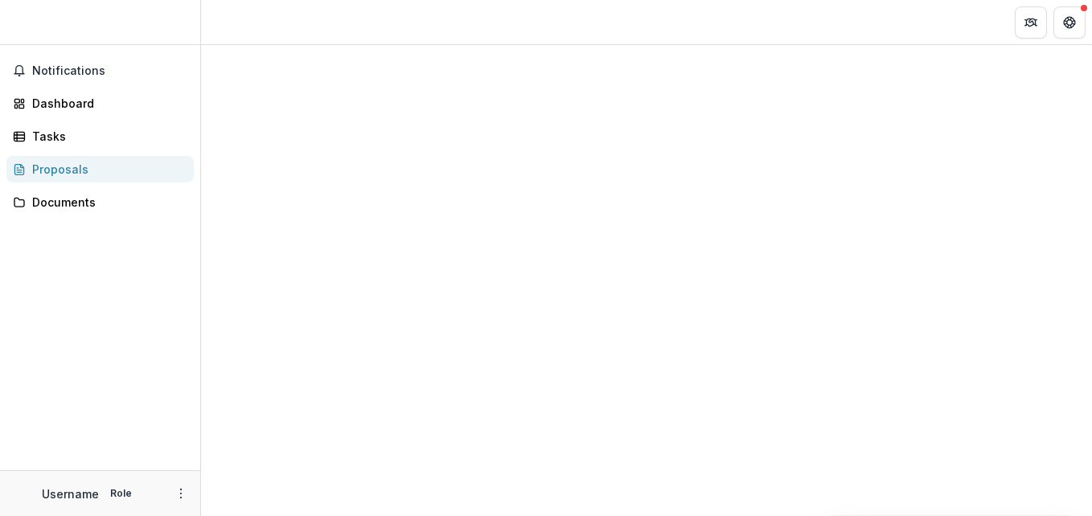 The image size is (1092, 516). I want to click on button: More, so click(181, 494).